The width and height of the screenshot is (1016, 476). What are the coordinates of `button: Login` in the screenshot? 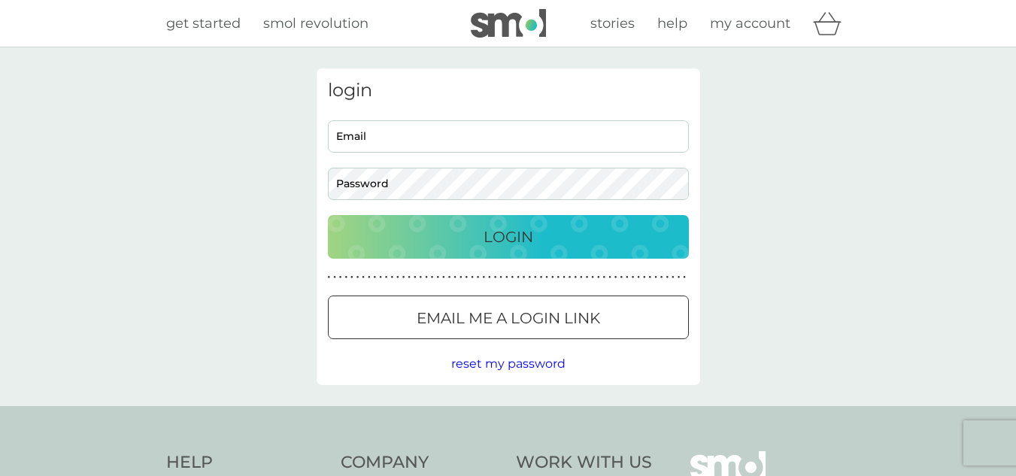 It's located at (508, 237).